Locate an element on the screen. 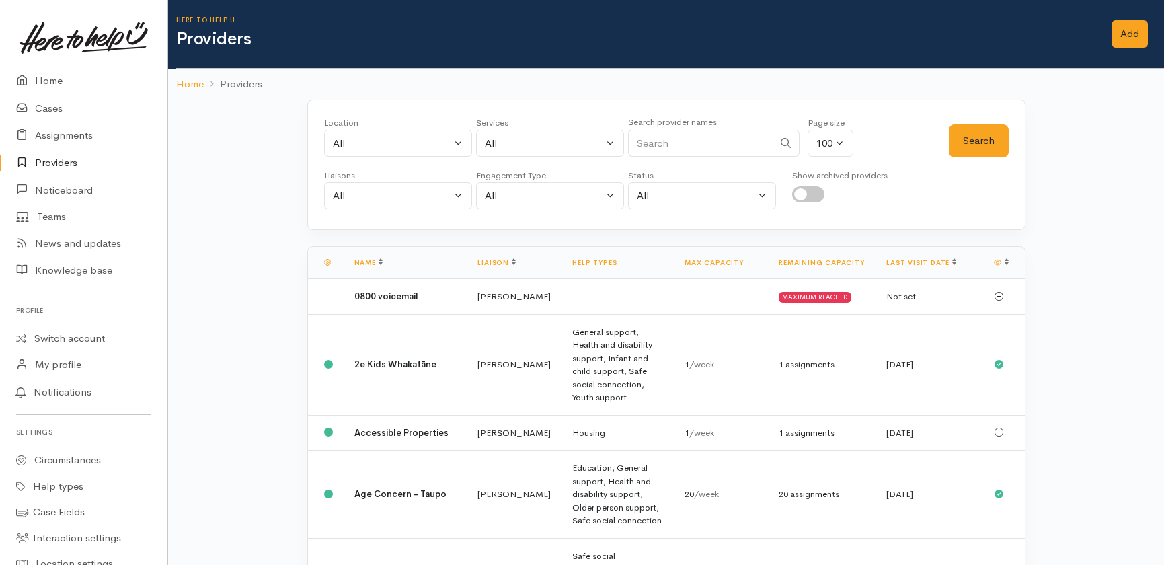 The height and width of the screenshot is (565, 1164). div: 20 is located at coordinates (721, 494).